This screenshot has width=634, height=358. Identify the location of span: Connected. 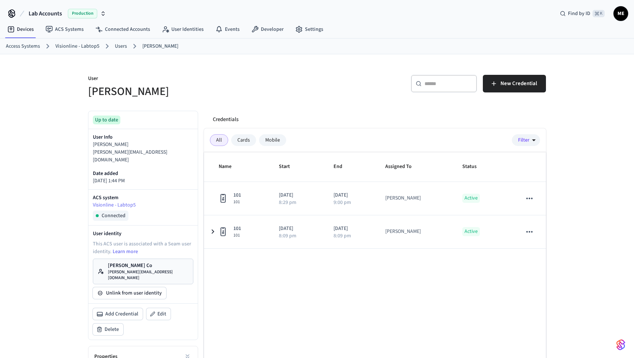
(113, 216).